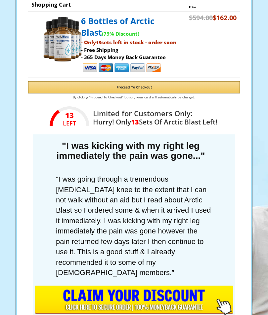  What do you see at coordinates (213, 18) in the screenshot?
I see `p: $162.00` at bounding box center [213, 18].